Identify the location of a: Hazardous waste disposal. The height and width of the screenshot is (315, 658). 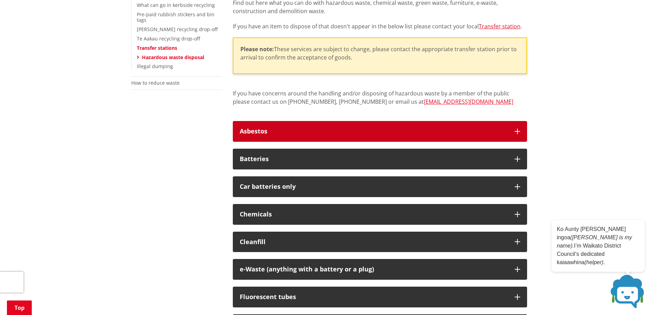
(173, 57).